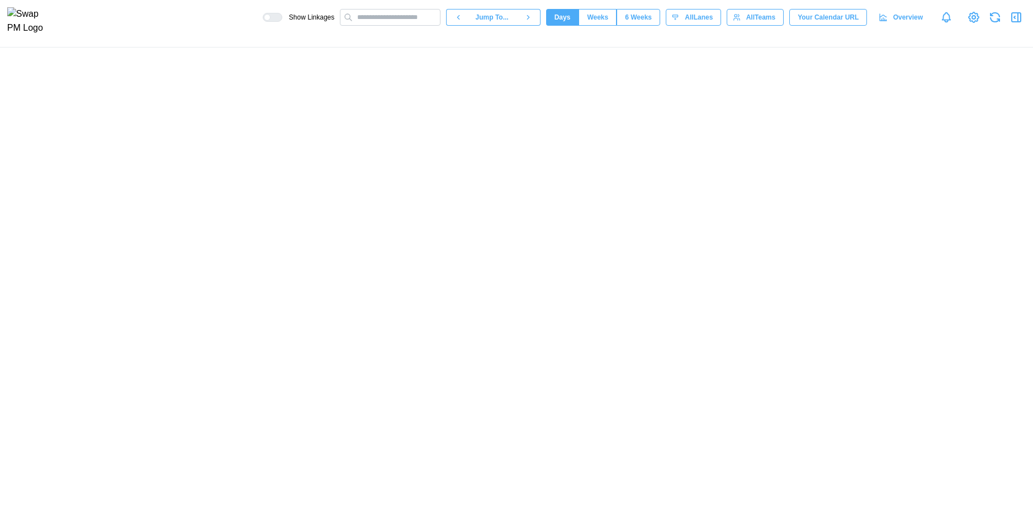 The image size is (1033, 521). I want to click on button: AllLanes, so click(693, 17).